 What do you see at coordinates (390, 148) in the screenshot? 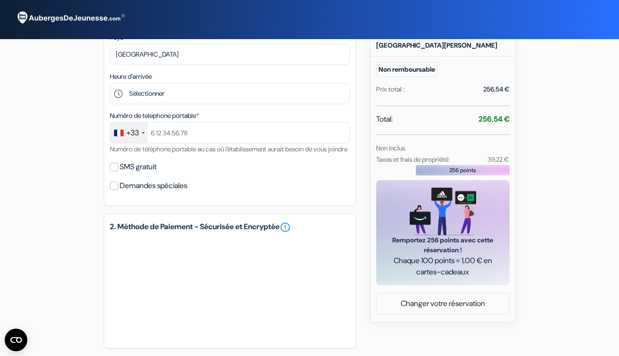
I see `small: Non inclus` at bounding box center [390, 148].